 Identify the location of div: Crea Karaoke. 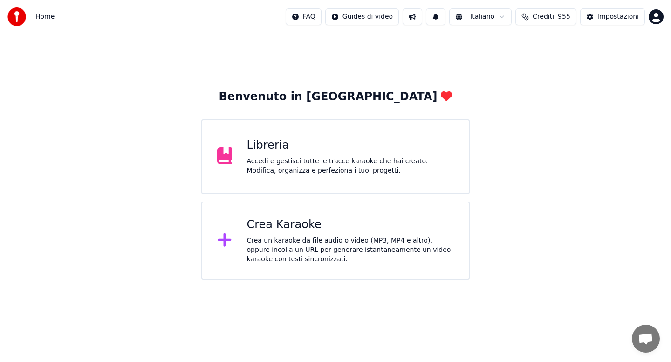
(351, 225).